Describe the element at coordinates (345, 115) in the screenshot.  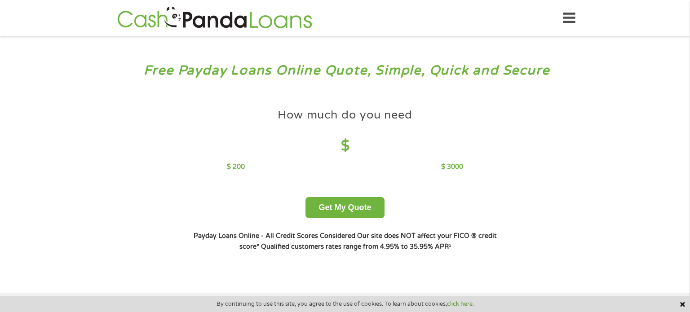
I see `h4: How much do you need` at that location.